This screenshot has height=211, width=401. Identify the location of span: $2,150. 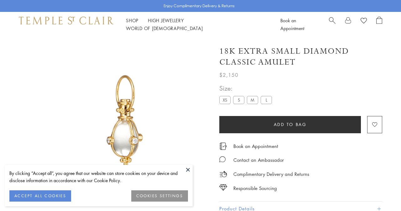
(229, 75).